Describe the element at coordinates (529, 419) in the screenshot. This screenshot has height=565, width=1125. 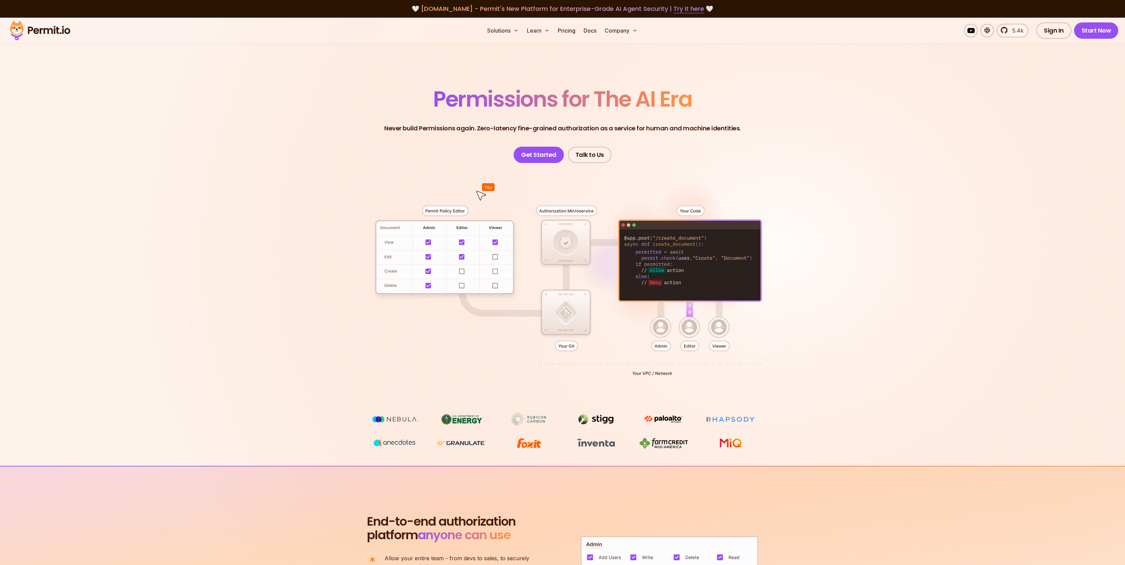
I see `img: Rubicon` at that location.